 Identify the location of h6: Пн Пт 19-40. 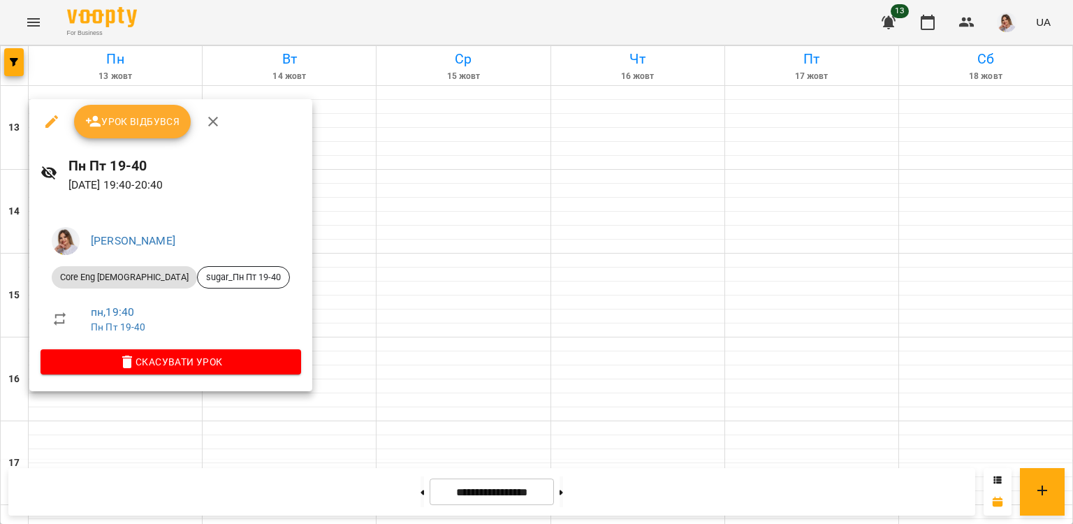
(184, 165).